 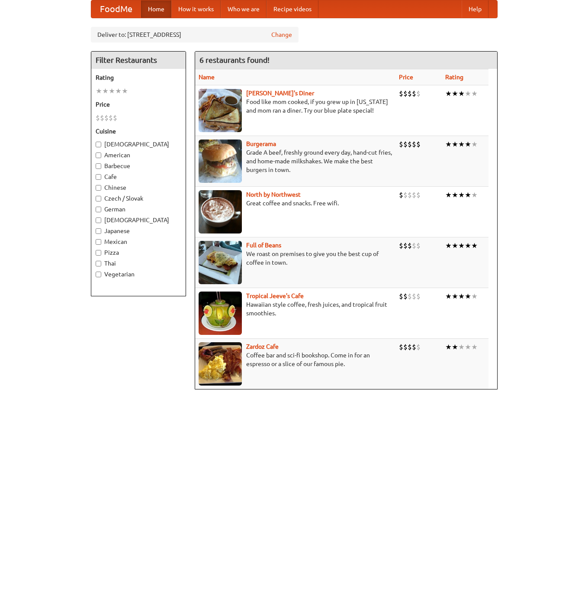 What do you see at coordinates (275, 296) in the screenshot?
I see `b: Tropical Jeeve's Cafe` at bounding box center [275, 296].